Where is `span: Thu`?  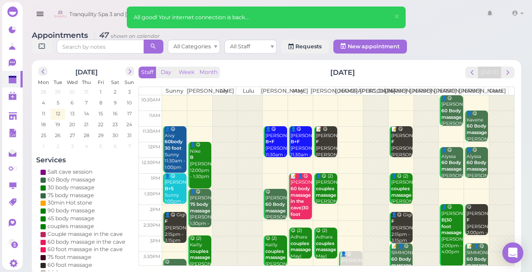 span: Thu is located at coordinates (86, 82).